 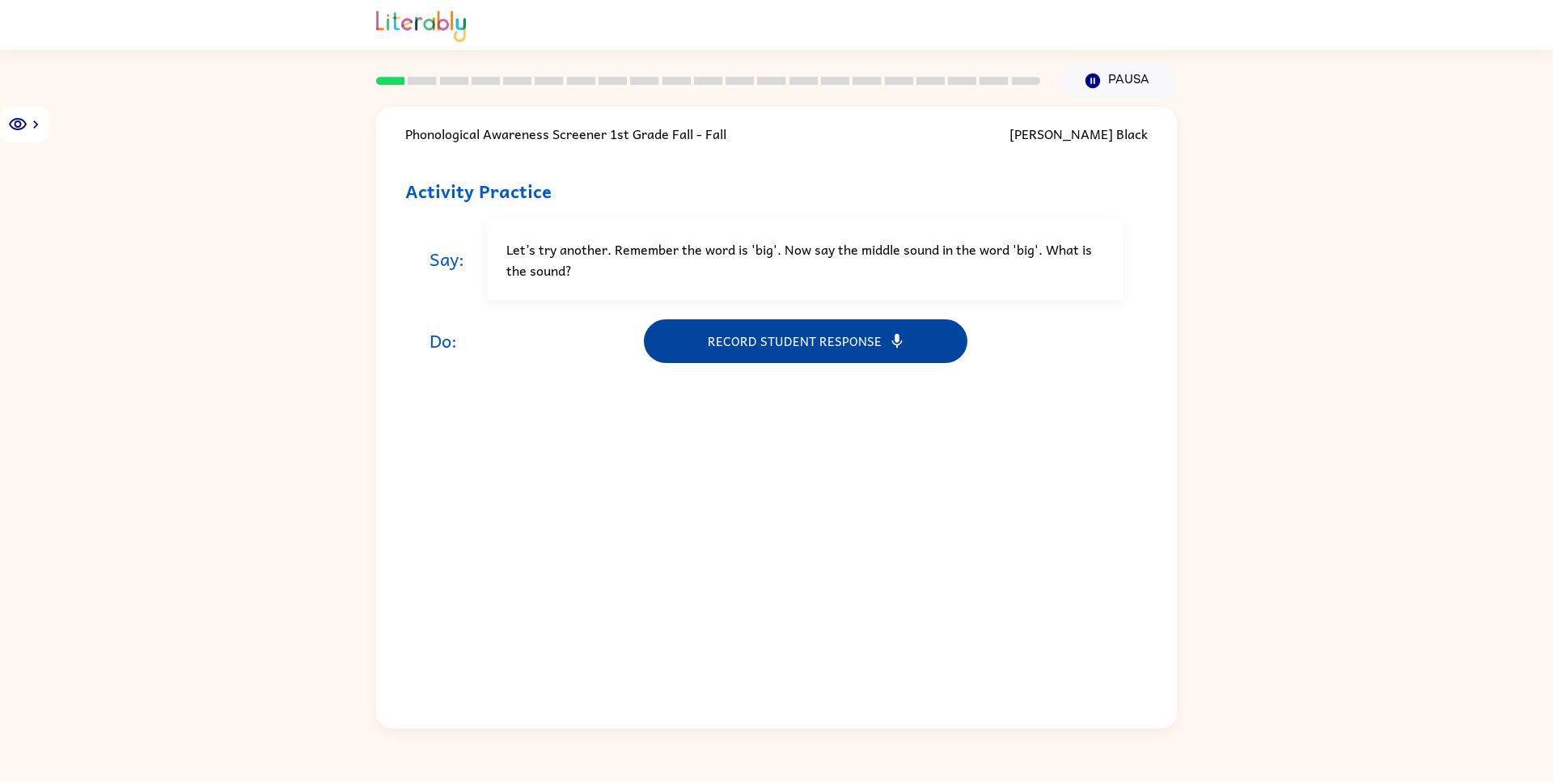 What do you see at coordinates (458, 341) in the screenshot?
I see `h3: Do:` at bounding box center [458, 341].